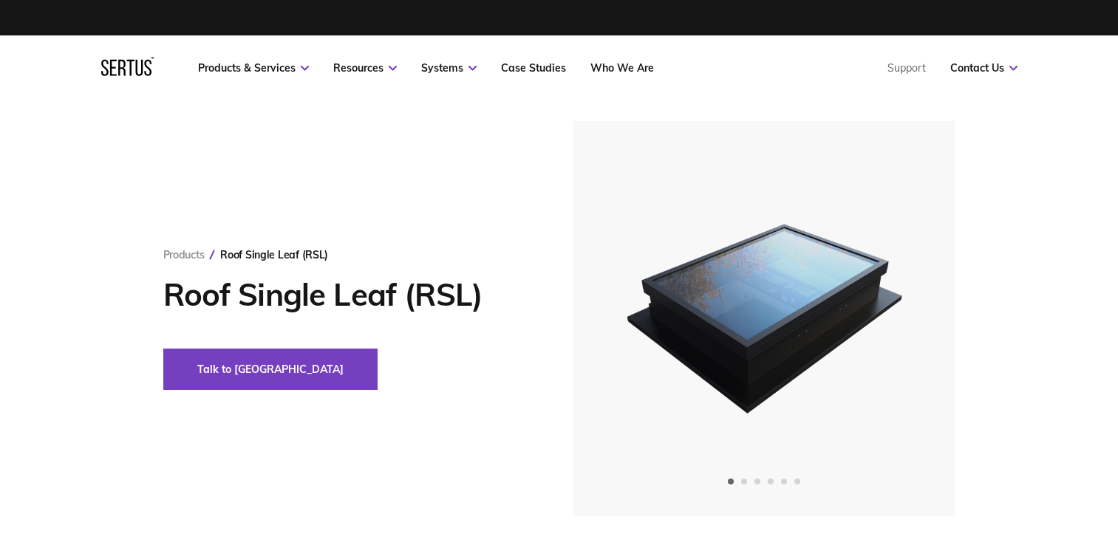 The width and height of the screenshot is (1118, 545). I want to click on a: Case Studies, so click(534, 68).